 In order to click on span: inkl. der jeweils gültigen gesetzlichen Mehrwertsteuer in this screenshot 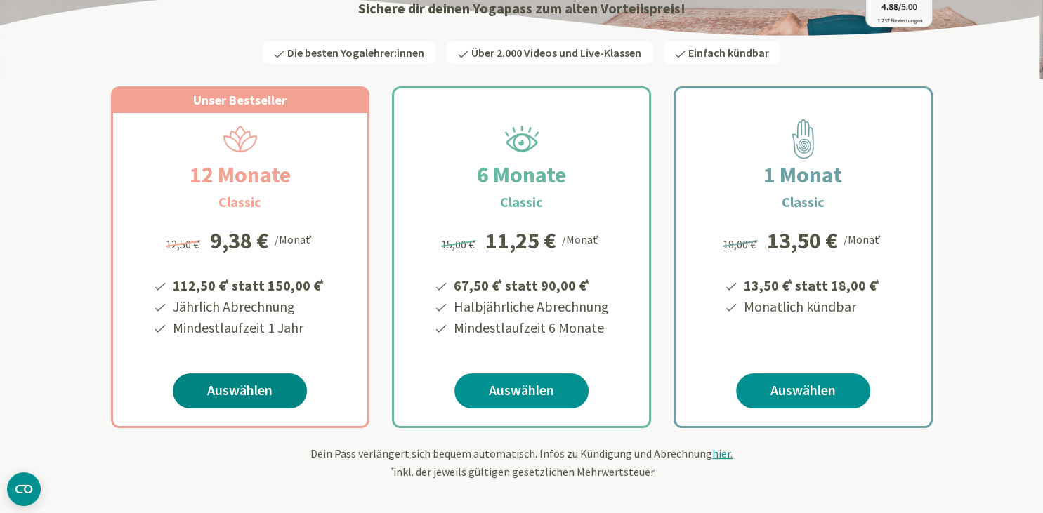, I will do `click(522, 472)`.